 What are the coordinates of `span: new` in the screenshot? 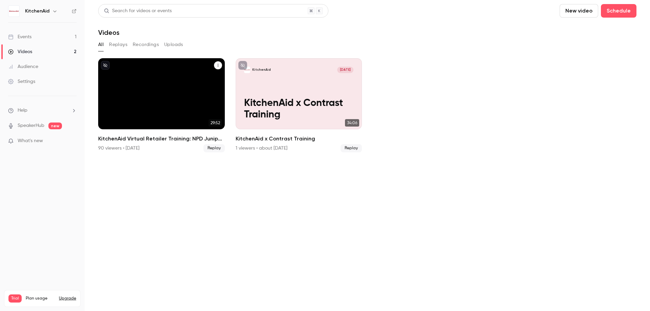 It's located at (55, 126).